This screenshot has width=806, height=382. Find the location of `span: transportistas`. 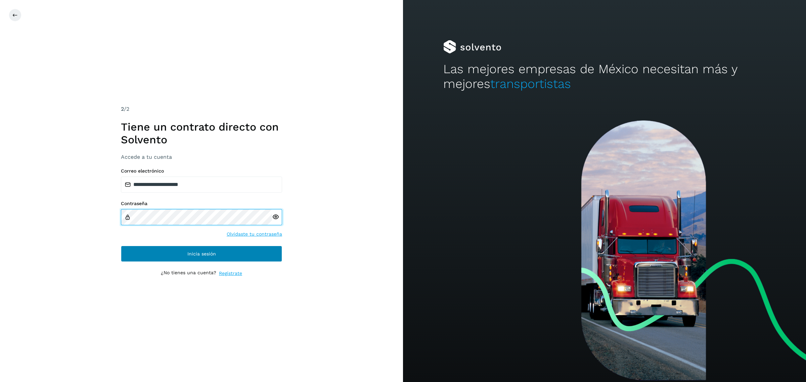

span: transportistas is located at coordinates (531, 84).